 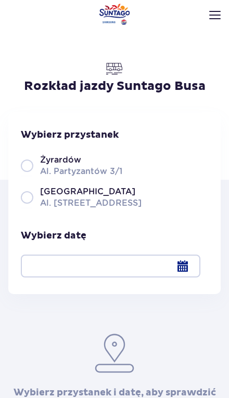 I want to click on h3: Wybierz datę, so click(x=110, y=236).